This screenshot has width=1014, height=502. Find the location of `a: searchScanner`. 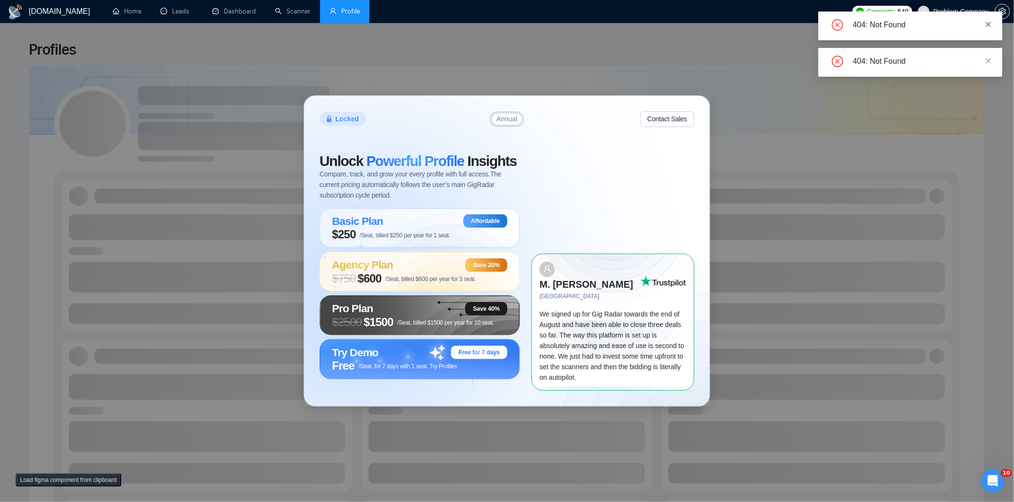

a: searchScanner is located at coordinates (293, 11).